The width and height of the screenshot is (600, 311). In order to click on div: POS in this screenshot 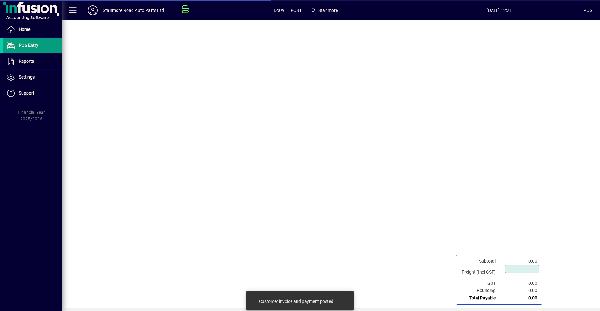, I will do `click(588, 10)`.